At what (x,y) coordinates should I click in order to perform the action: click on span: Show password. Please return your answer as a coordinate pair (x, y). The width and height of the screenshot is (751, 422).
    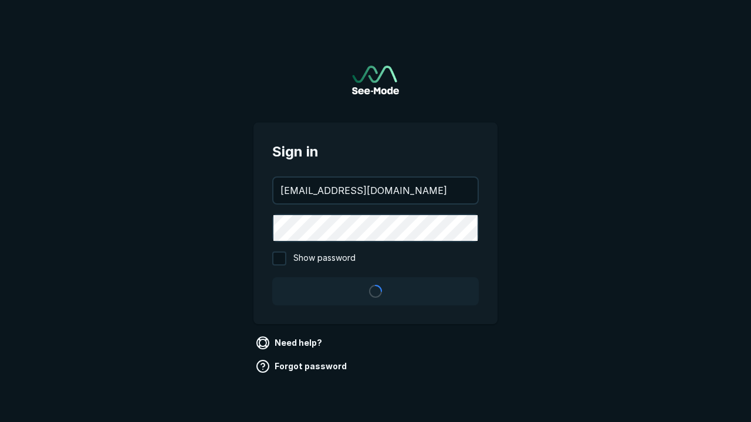
    Looking at the image, I should click on (324, 259).